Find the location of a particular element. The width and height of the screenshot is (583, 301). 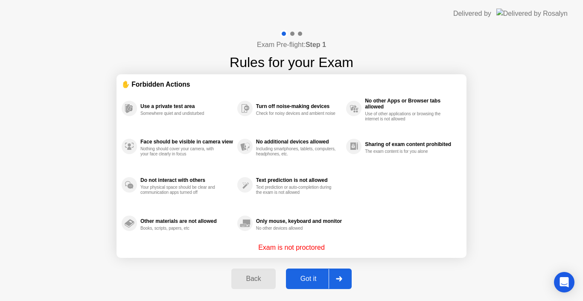

div: No other Apps or Browser tabs allowed is located at coordinates (411, 104).